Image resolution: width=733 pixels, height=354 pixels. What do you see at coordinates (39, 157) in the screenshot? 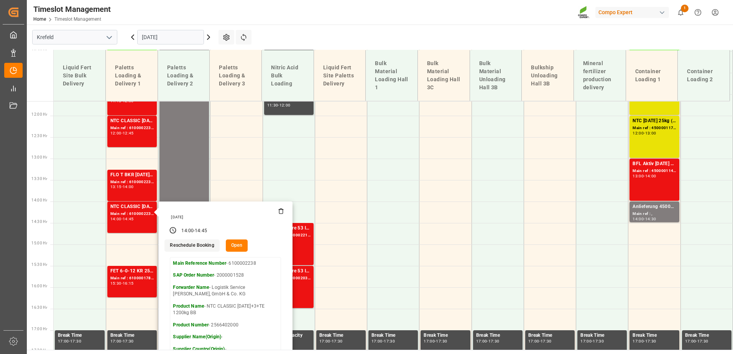
I see `span: 13:00 Hr` at bounding box center [39, 157].